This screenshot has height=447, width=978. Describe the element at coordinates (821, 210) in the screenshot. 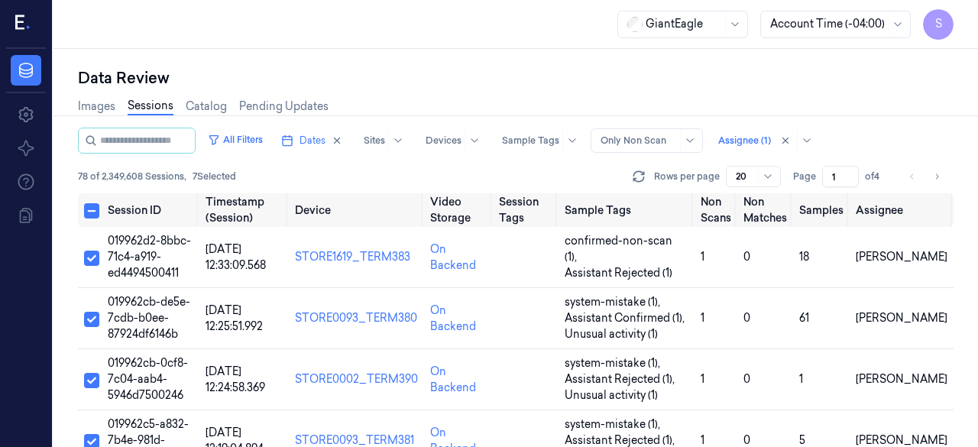

I see `th: Samples` at that location.